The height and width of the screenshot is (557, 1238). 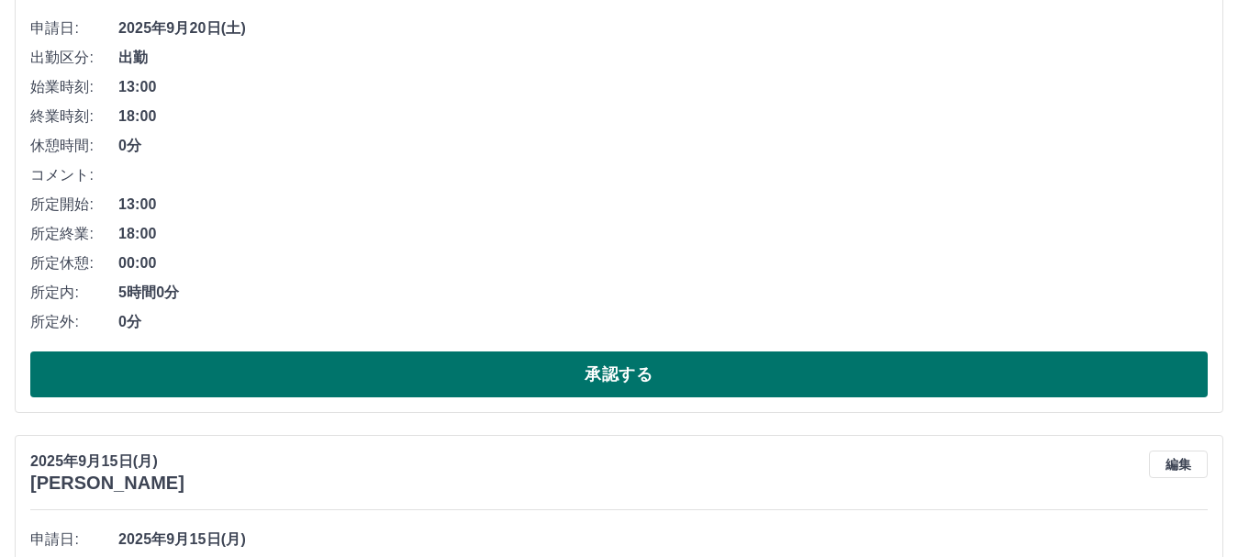 I want to click on span: 休憩時間:, so click(x=74, y=146).